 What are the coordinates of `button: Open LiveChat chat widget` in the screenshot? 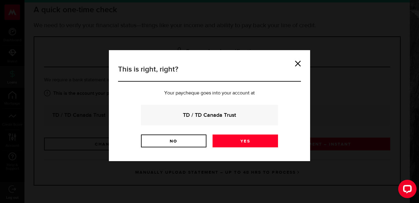 It's located at (14, 12).